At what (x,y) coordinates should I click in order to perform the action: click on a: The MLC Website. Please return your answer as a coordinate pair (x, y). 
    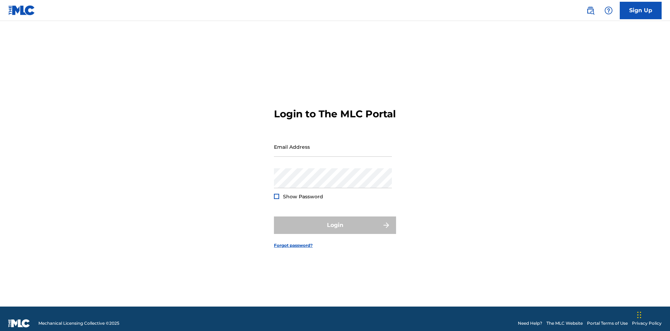
    Looking at the image, I should click on (565, 323).